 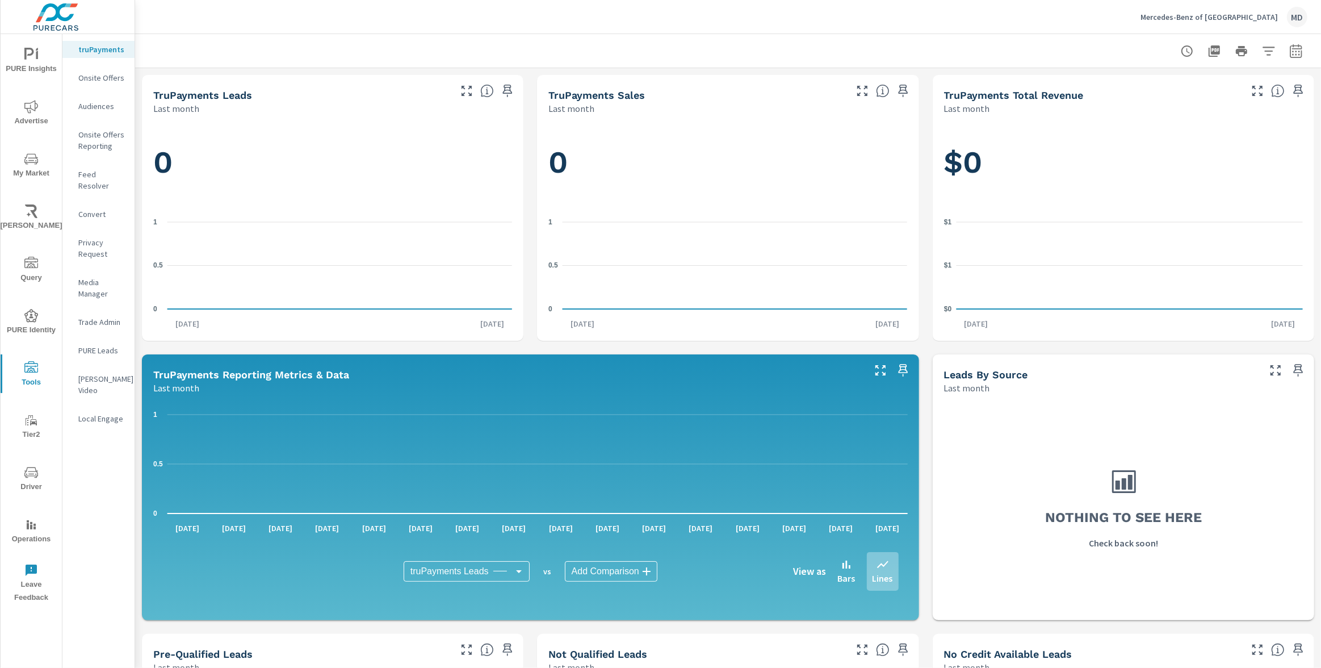 What do you see at coordinates (98, 350) in the screenshot?
I see `div: PURE Leads` at bounding box center [98, 350].